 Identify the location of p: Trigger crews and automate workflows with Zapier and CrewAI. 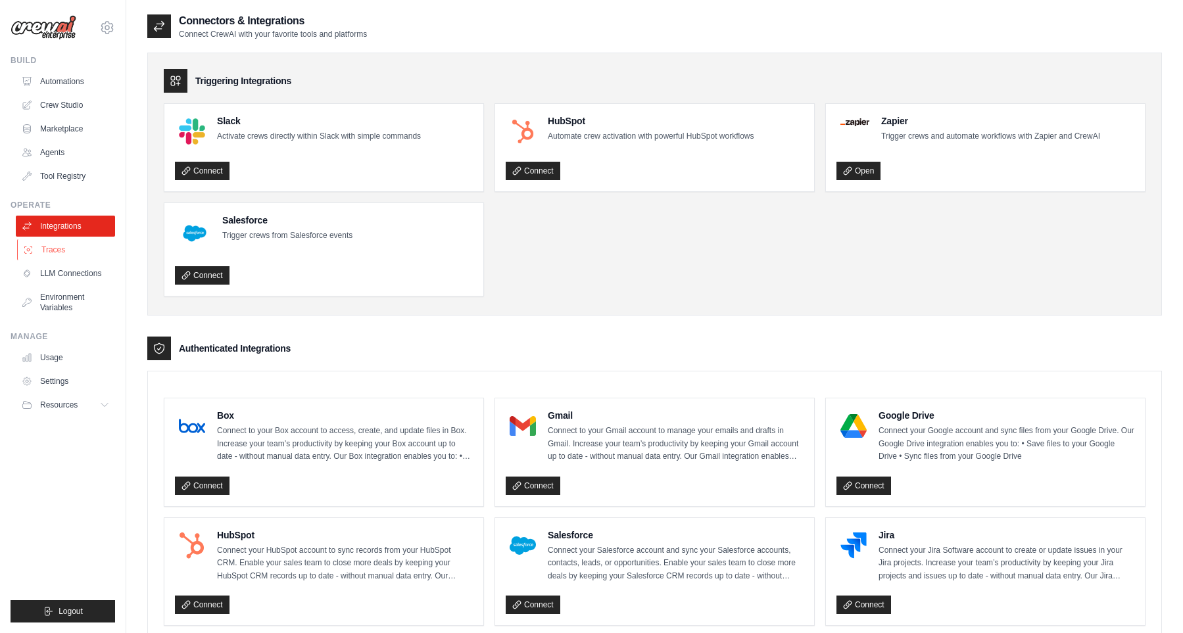
(990, 137).